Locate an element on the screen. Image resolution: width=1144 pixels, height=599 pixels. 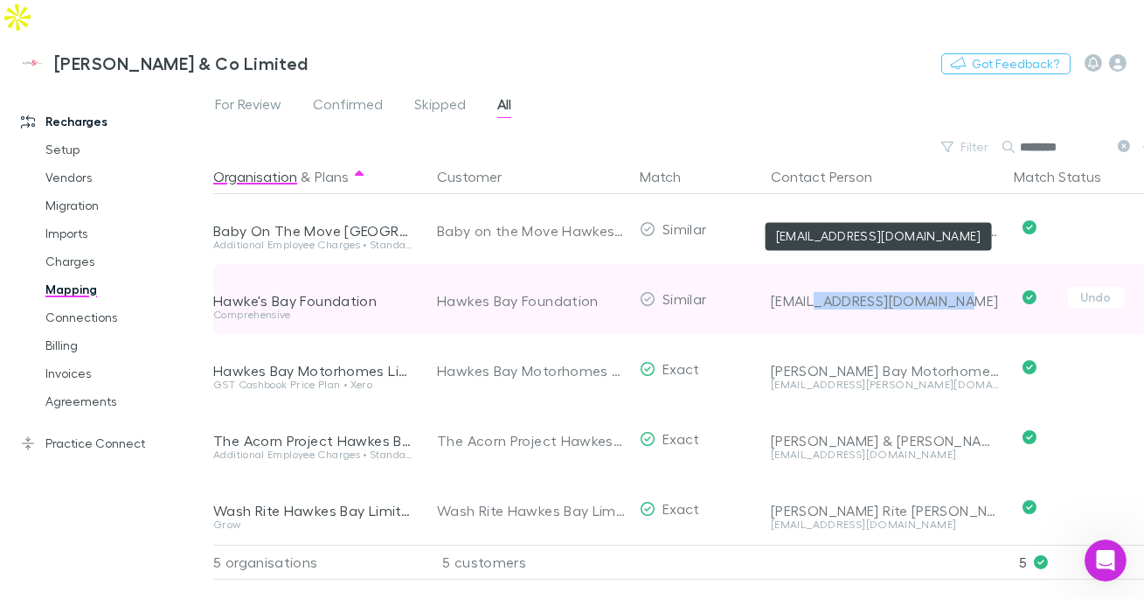
button: Plans is located at coordinates (331, 177).